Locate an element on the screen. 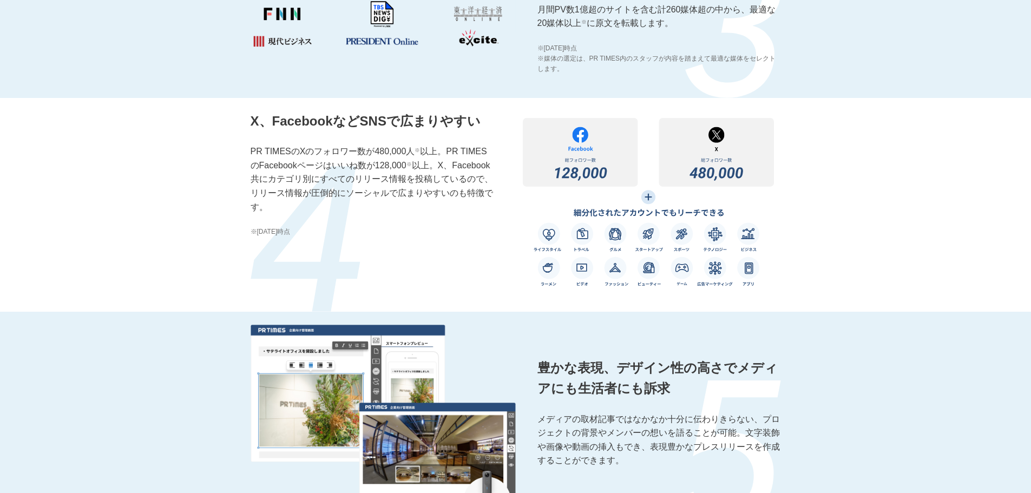 The height and width of the screenshot is (493, 1031). img: 4 is located at coordinates (305, 239).